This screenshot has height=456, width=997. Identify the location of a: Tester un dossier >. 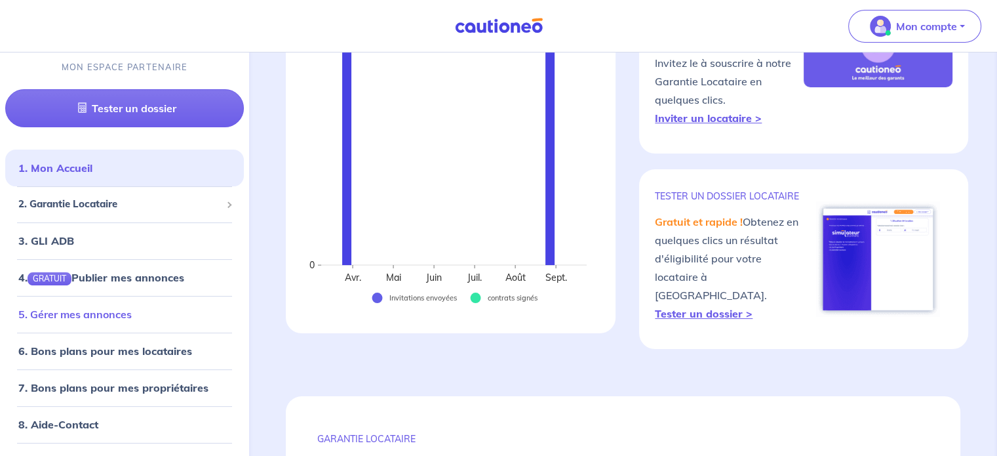
(703, 313).